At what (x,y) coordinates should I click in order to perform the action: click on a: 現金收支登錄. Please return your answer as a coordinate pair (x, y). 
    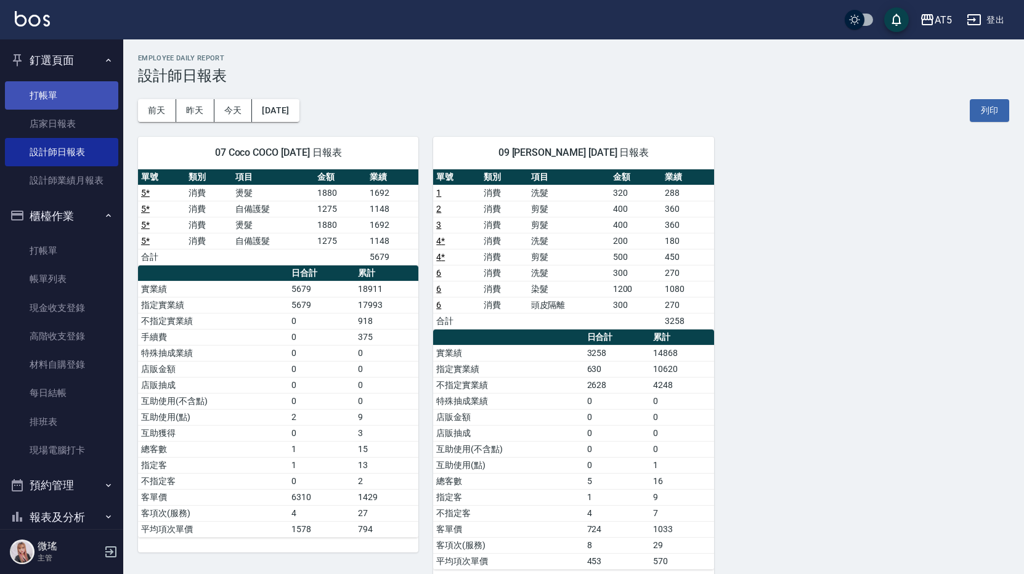
    Looking at the image, I should click on (62, 308).